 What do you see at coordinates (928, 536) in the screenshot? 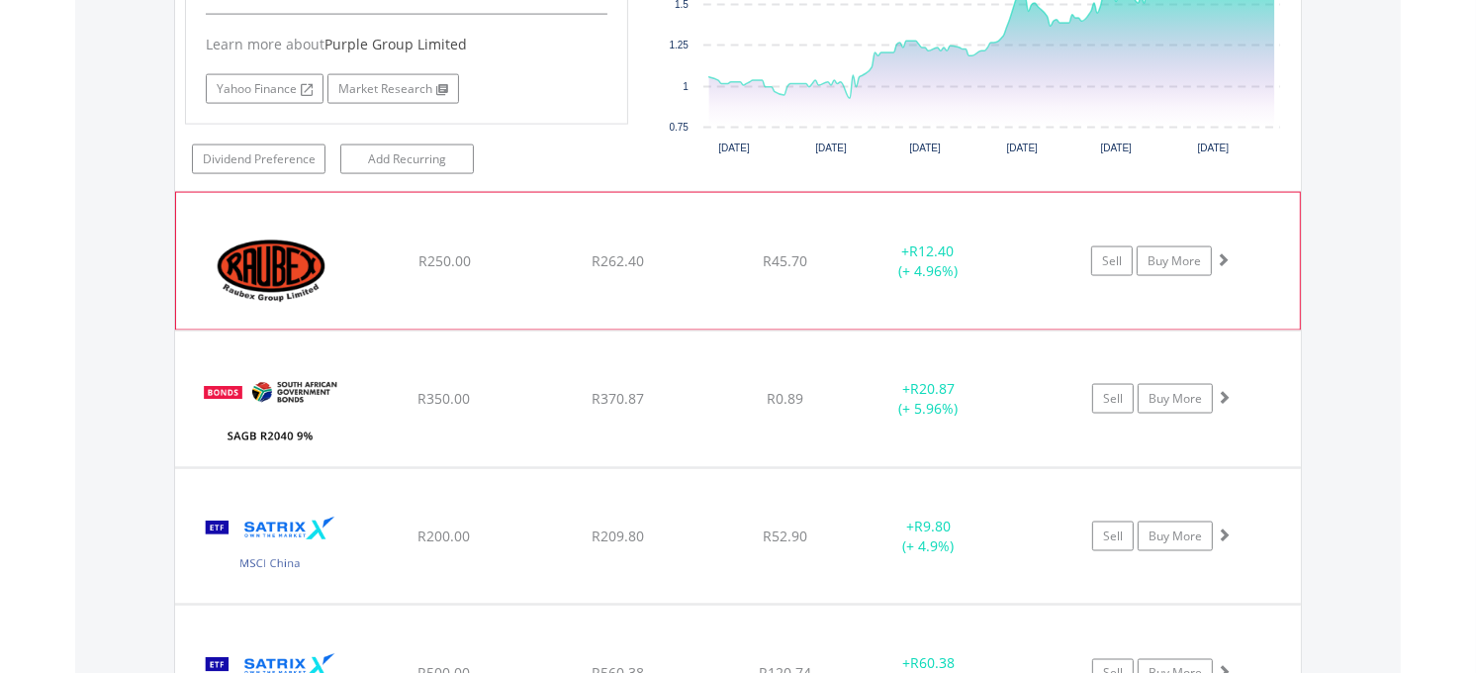
I see `div: + (+ 4.9%)` at bounding box center [928, 536].